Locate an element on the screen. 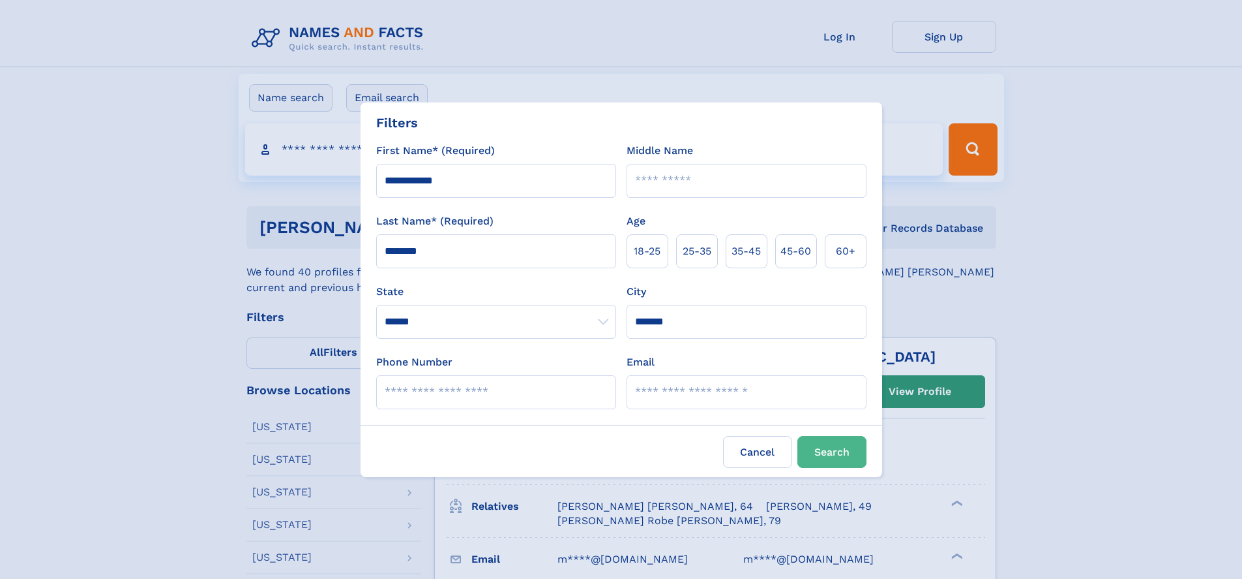 This screenshot has width=1242, height=579. div: Filters is located at coordinates (397, 123).